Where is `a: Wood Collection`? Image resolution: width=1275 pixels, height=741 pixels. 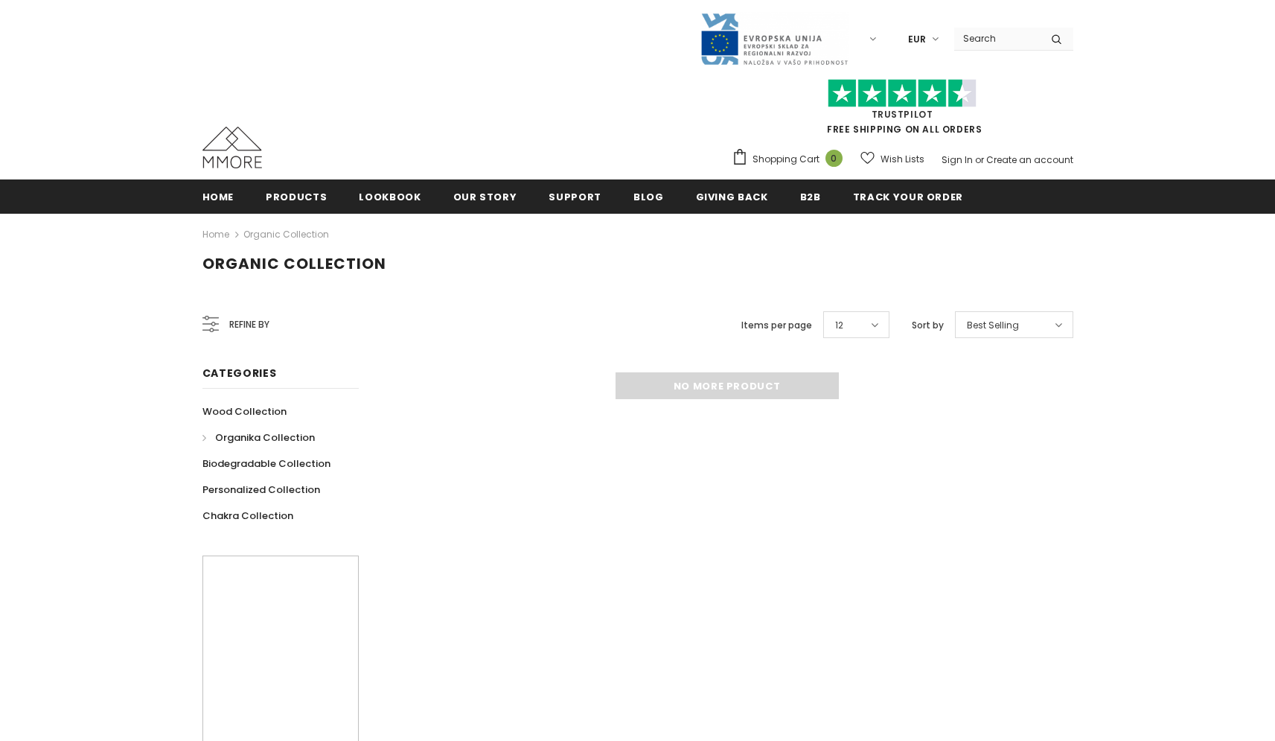 a: Wood Collection is located at coordinates (244, 411).